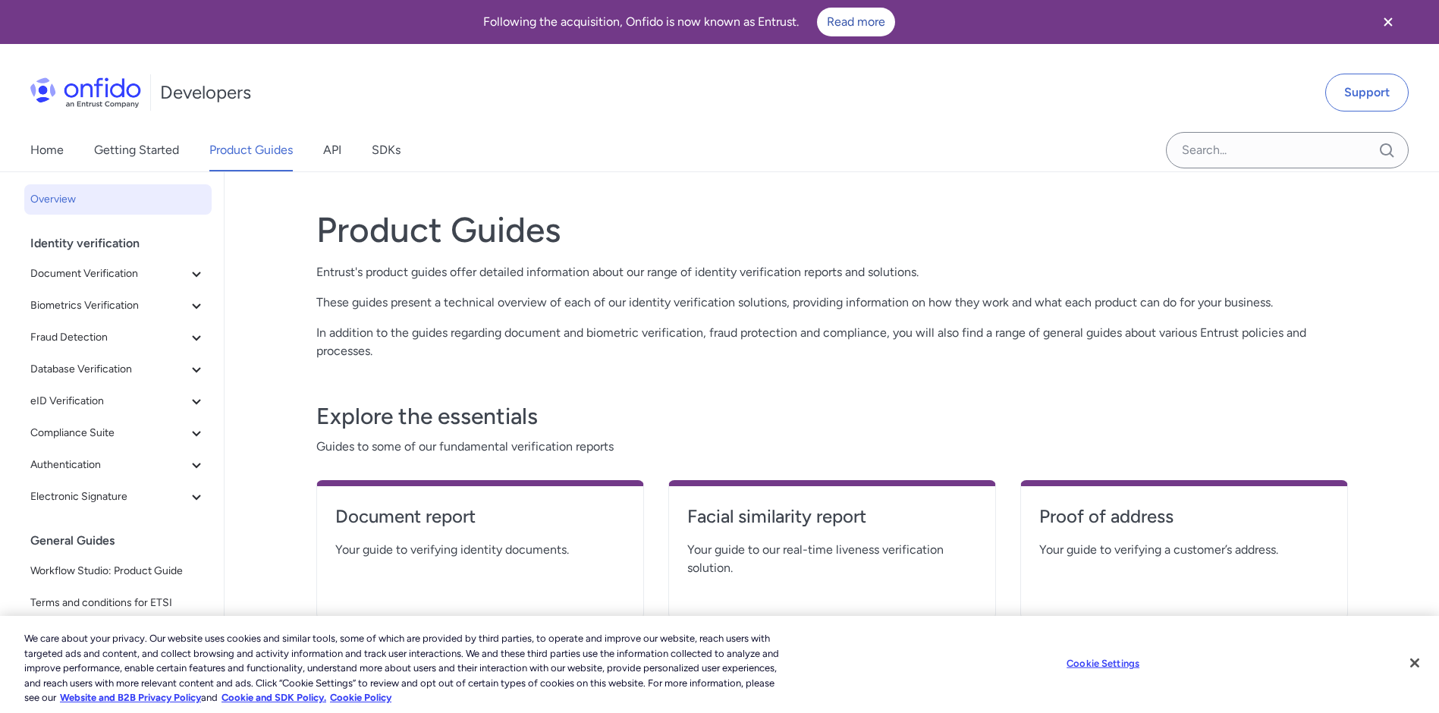 The height and width of the screenshot is (713, 1439). Describe the element at coordinates (118, 306) in the screenshot. I see `button: Biometrics Verification` at that location.